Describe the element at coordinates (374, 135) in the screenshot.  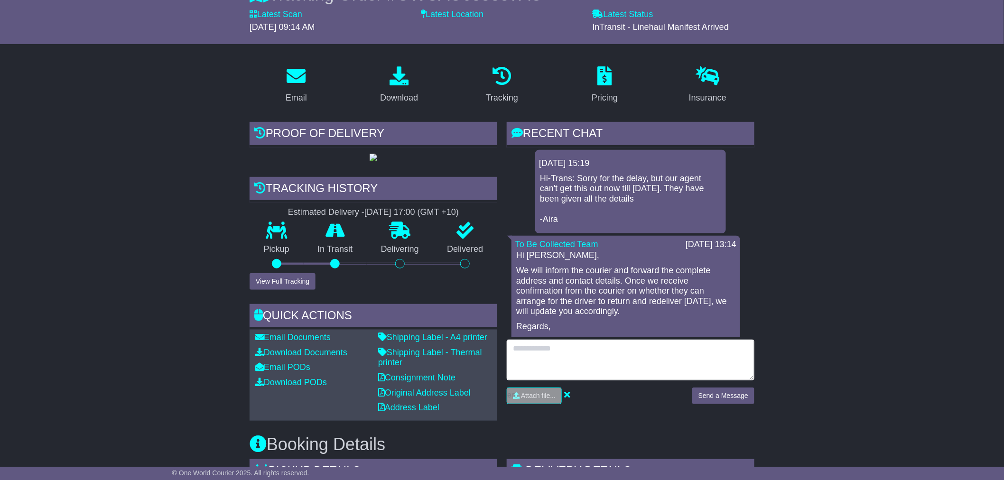
I see `div: Proof of Delivery` at that location.